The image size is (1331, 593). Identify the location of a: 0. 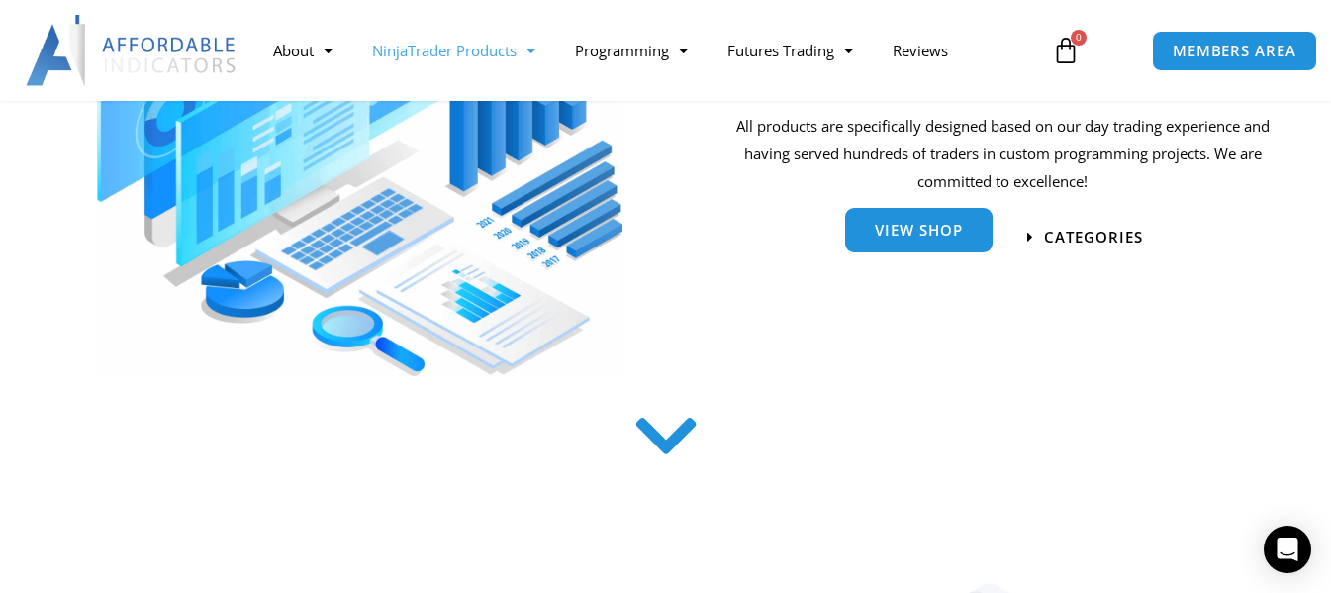
(1066, 50).